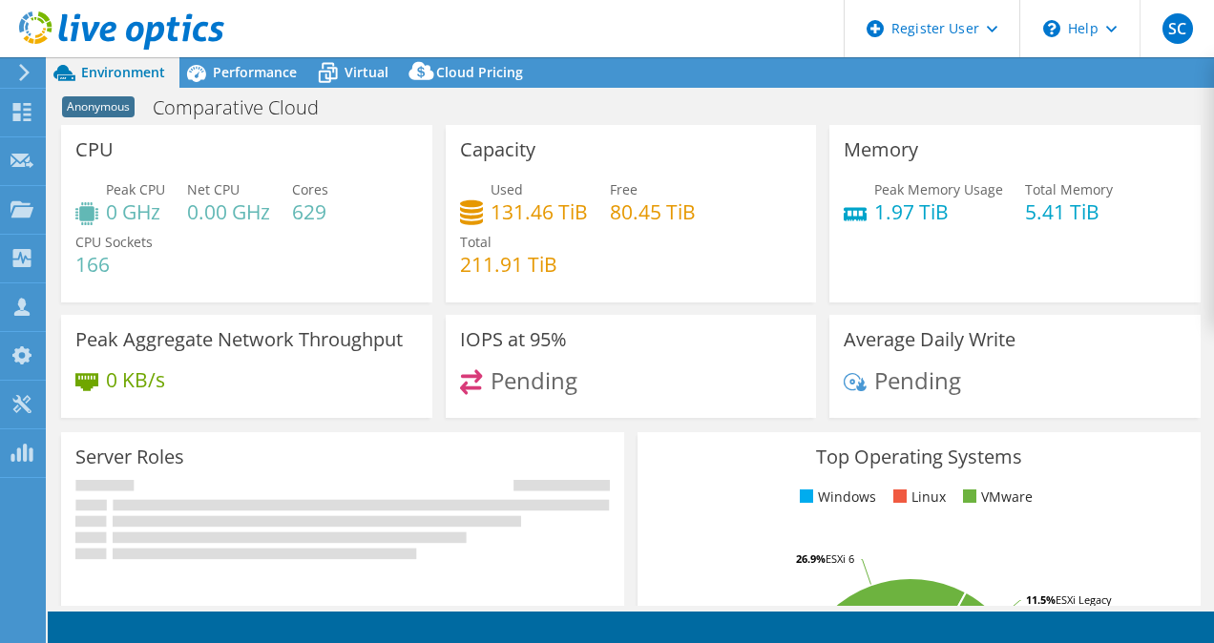 This screenshot has width=1214, height=643. I want to click on h4: 0 KB/s, so click(135, 380).